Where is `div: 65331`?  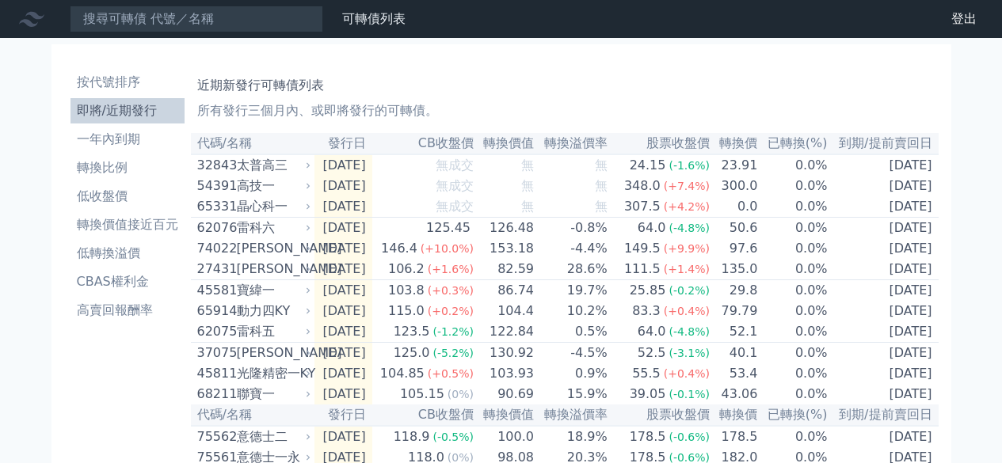 div: 65331 is located at coordinates (215, 207).